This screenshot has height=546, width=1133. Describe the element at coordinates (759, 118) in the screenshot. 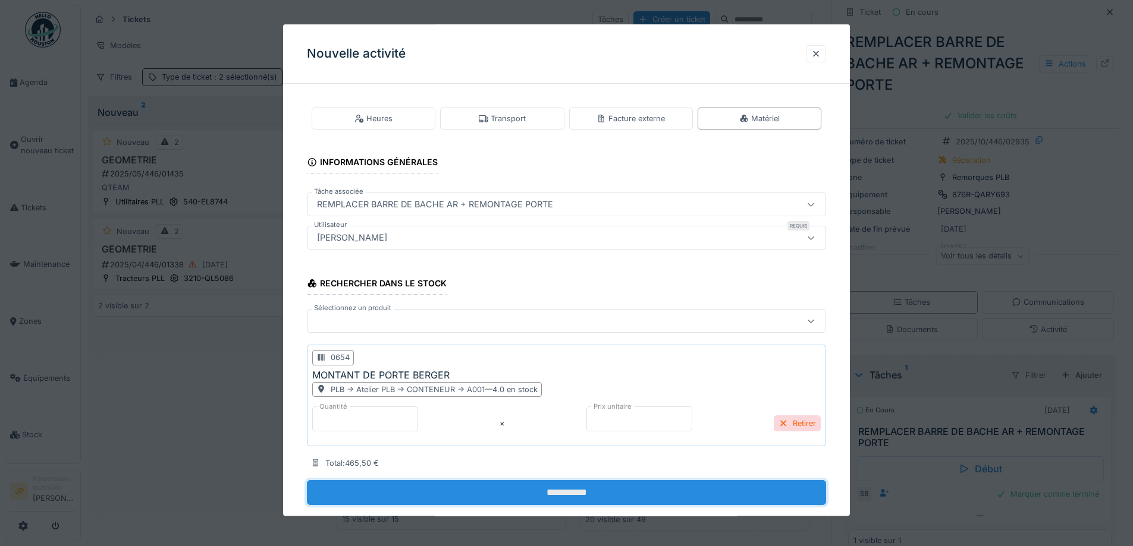

I see `div: Matériel` at that location.